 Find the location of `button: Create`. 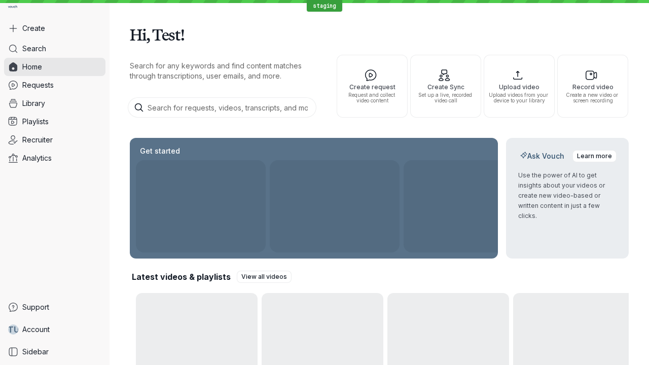

button: Create is located at coordinates (55, 28).